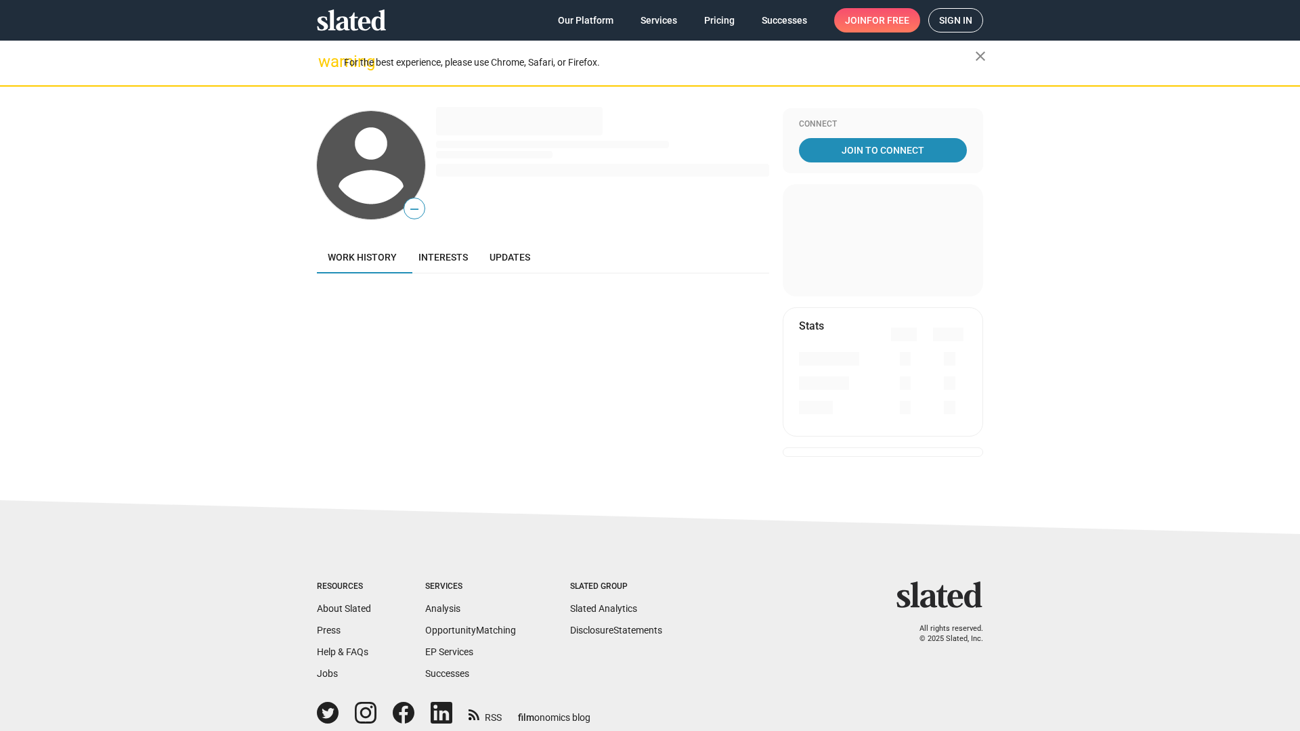 The height and width of the screenshot is (731, 1300). Describe the element at coordinates (944, 634) in the screenshot. I see `p: All rights reserved. © 2025 Slated, Inc.` at that location.